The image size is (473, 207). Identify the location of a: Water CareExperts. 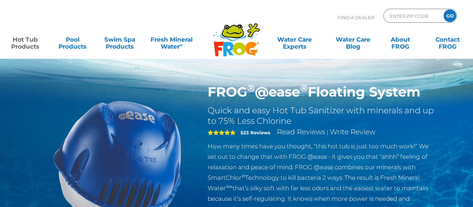
(294, 40).